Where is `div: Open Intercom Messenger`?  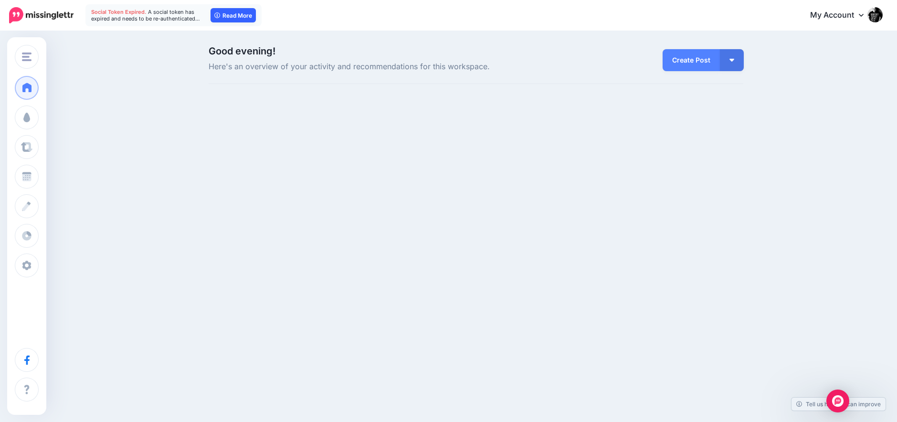
div: Open Intercom Messenger is located at coordinates (837, 401).